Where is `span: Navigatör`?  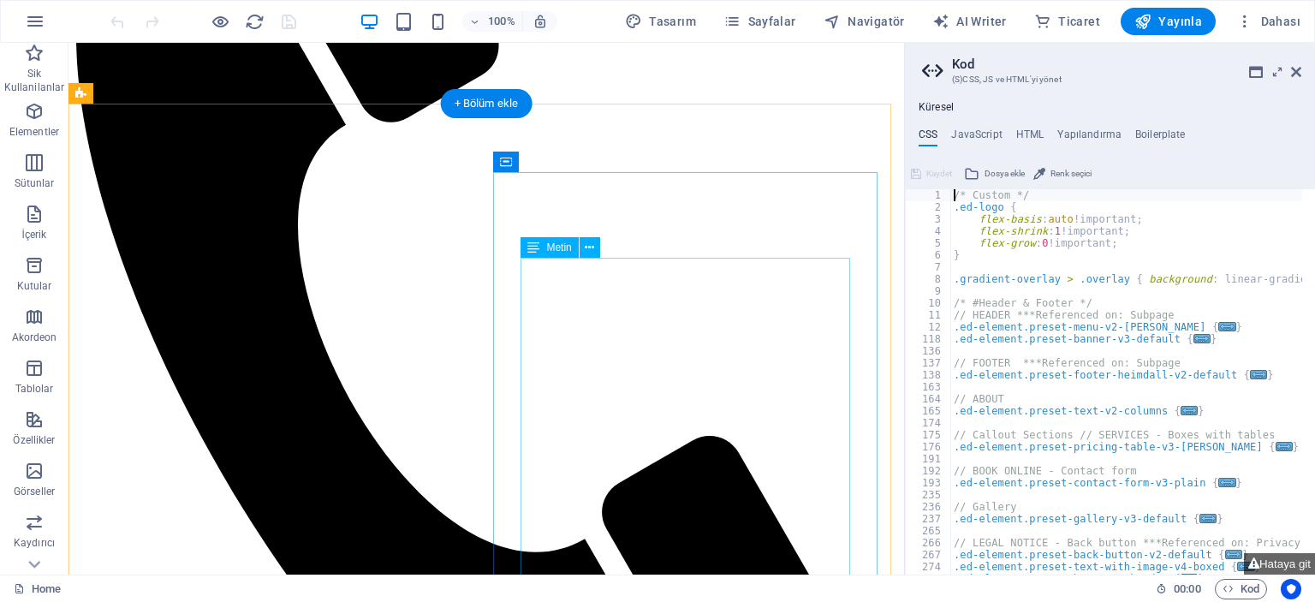
span: Navigatör is located at coordinates (864, 21).